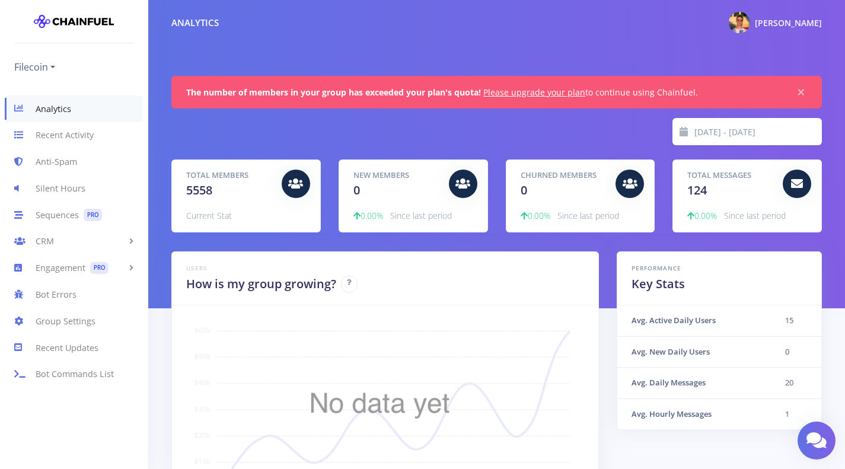 The image size is (845, 469). What do you see at coordinates (385, 268) in the screenshot?
I see `h6: Users` at bounding box center [385, 268].